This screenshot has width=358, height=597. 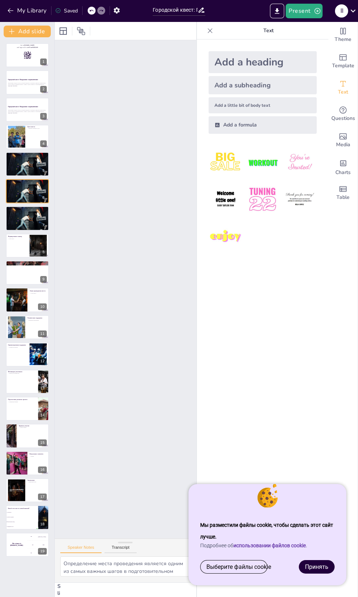 What do you see at coordinates (42, 334) in the screenshot?
I see `div: 11` at bounding box center [42, 334].